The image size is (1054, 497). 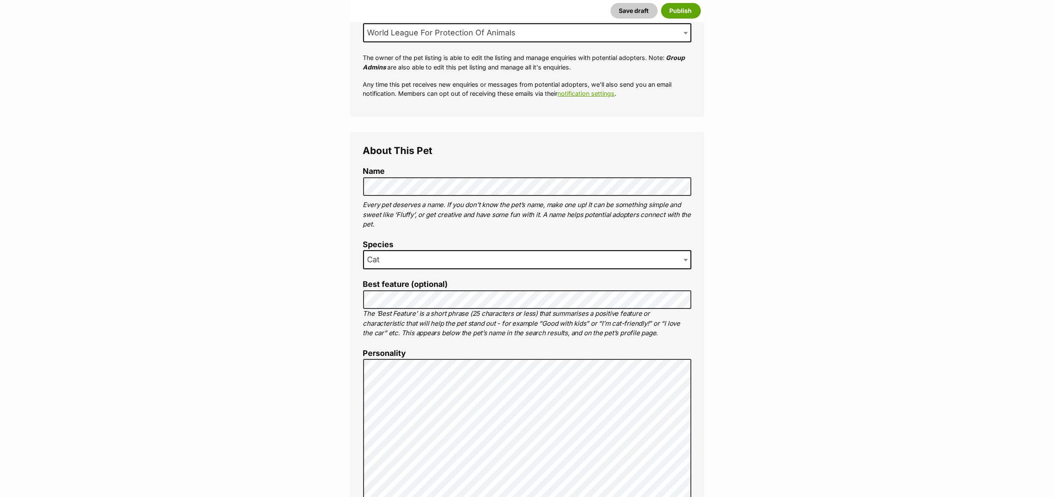 What do you see at coordinates (527, 171) in the screenshot?
I see `label: Name` at bounding box center [527, 171].